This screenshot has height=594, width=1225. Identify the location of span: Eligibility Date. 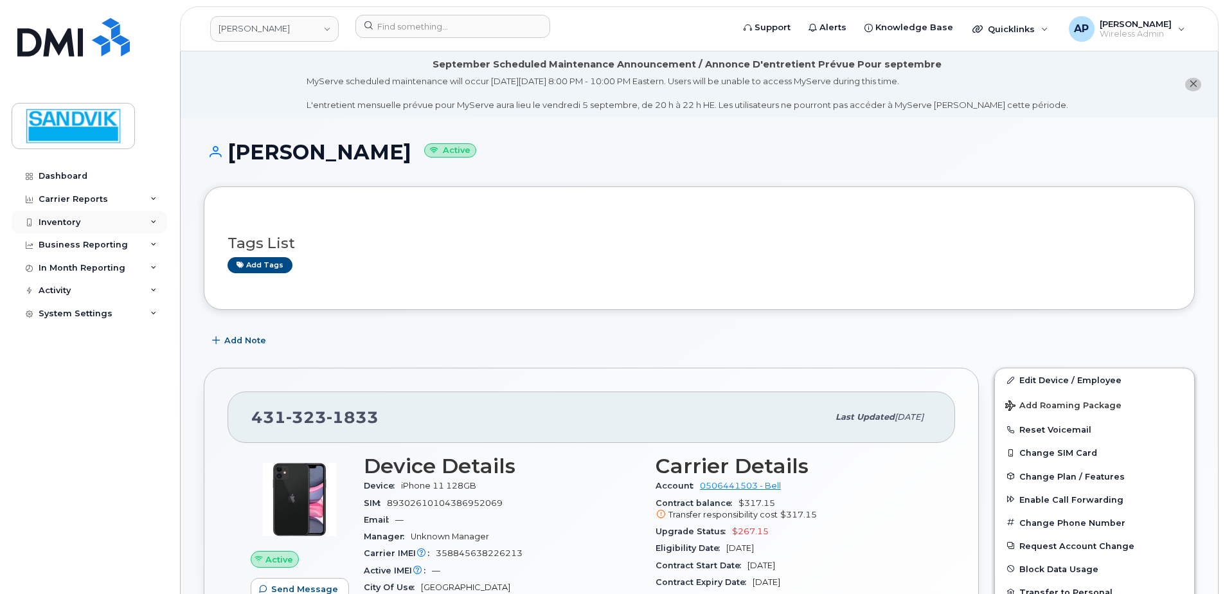
(691, 548).